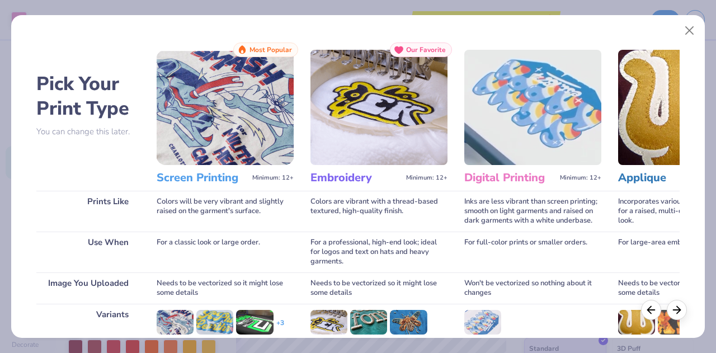  Describe the element at coordinates (379, 107) in the screenshot. I see `img: Embroidery` at that location.